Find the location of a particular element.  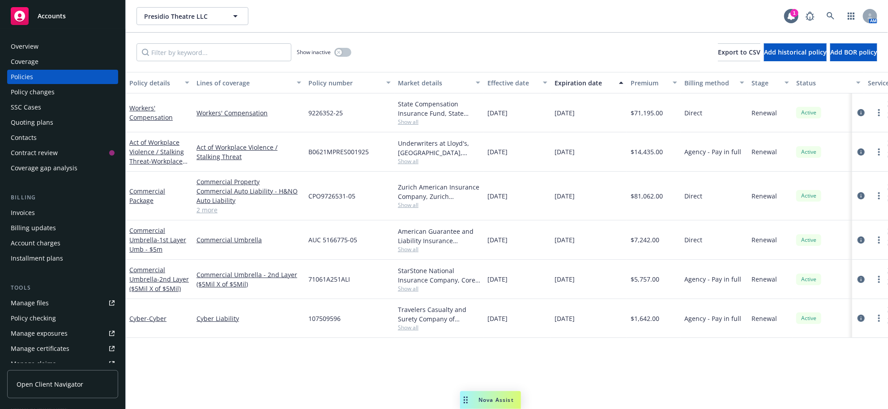

a: Search is located at coordinates (830, 16).